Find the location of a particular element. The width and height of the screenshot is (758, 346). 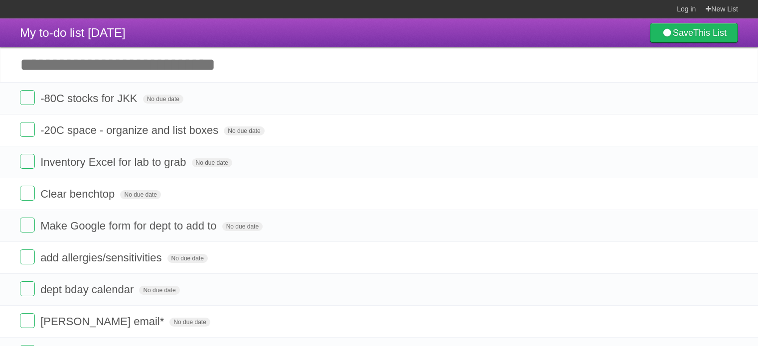

span: -80C stocks for JKK is located at coordinates (90, 98).